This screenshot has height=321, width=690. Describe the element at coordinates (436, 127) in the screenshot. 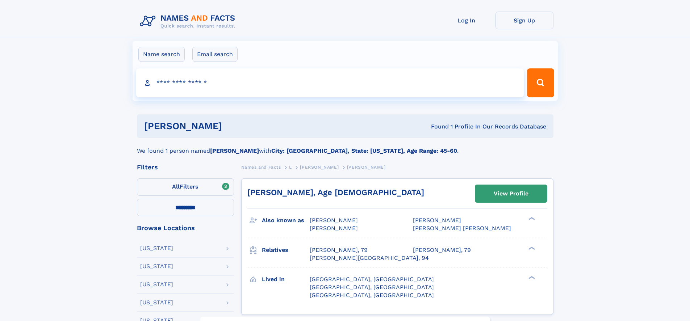

I see `div: Found 1 Profile In Our Records Database` at that location.